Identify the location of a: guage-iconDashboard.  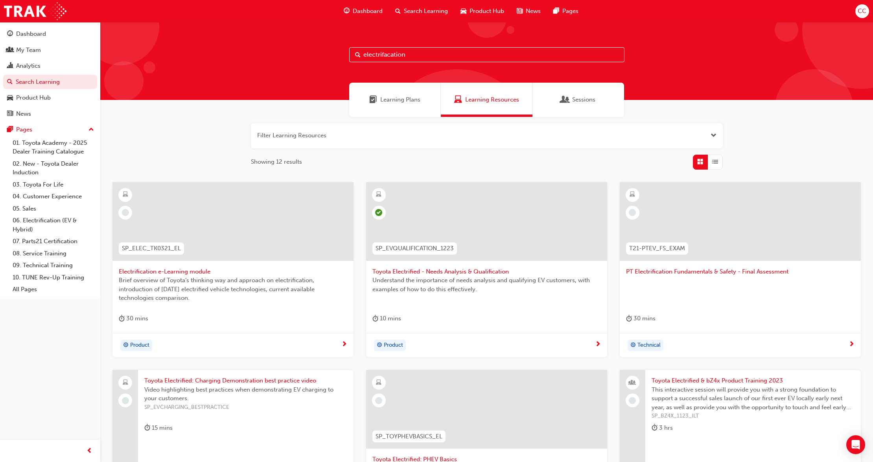
(363, 11).